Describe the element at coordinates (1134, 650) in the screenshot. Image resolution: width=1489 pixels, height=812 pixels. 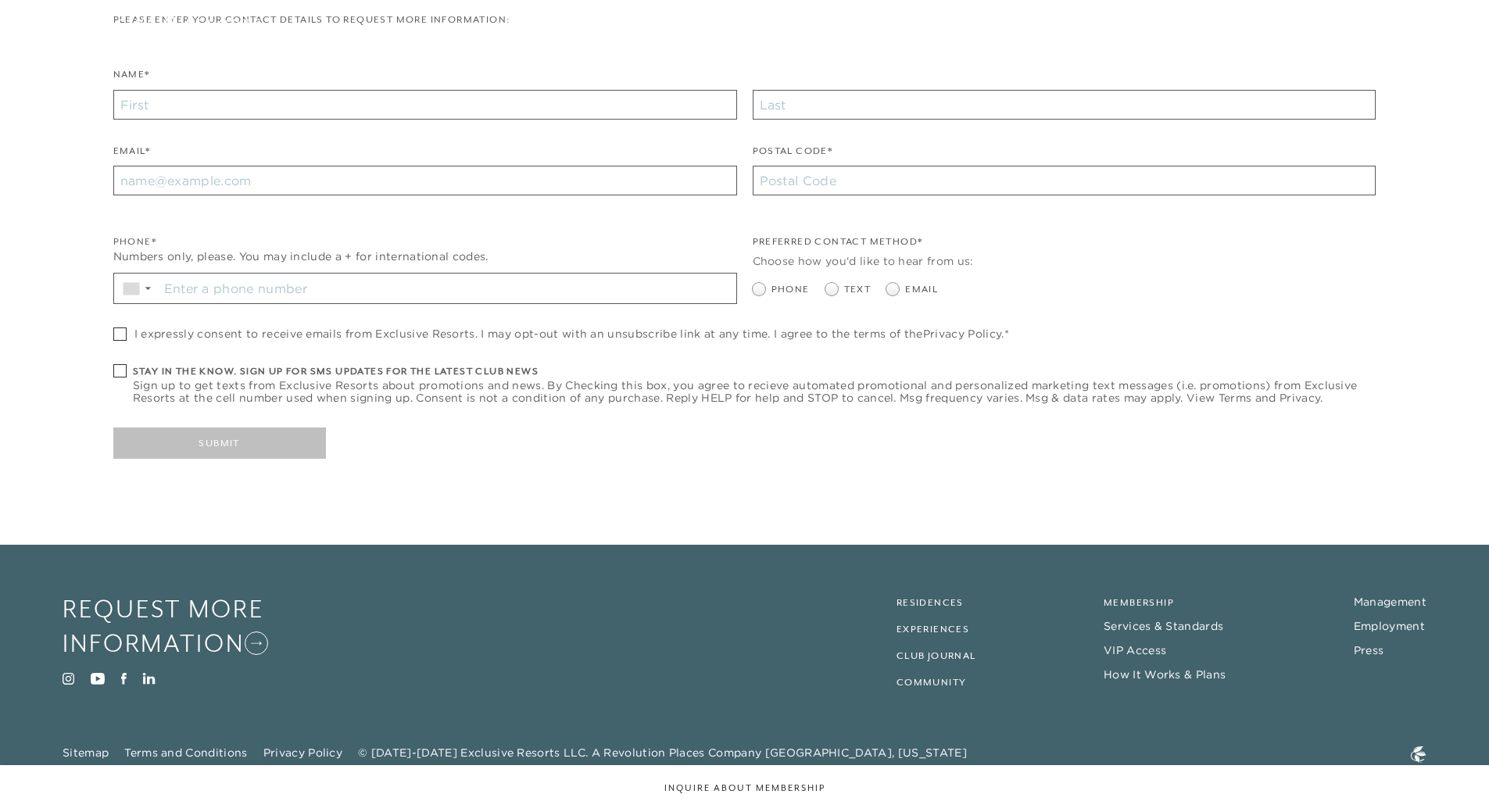
I see `a: VIP Access` at that location.